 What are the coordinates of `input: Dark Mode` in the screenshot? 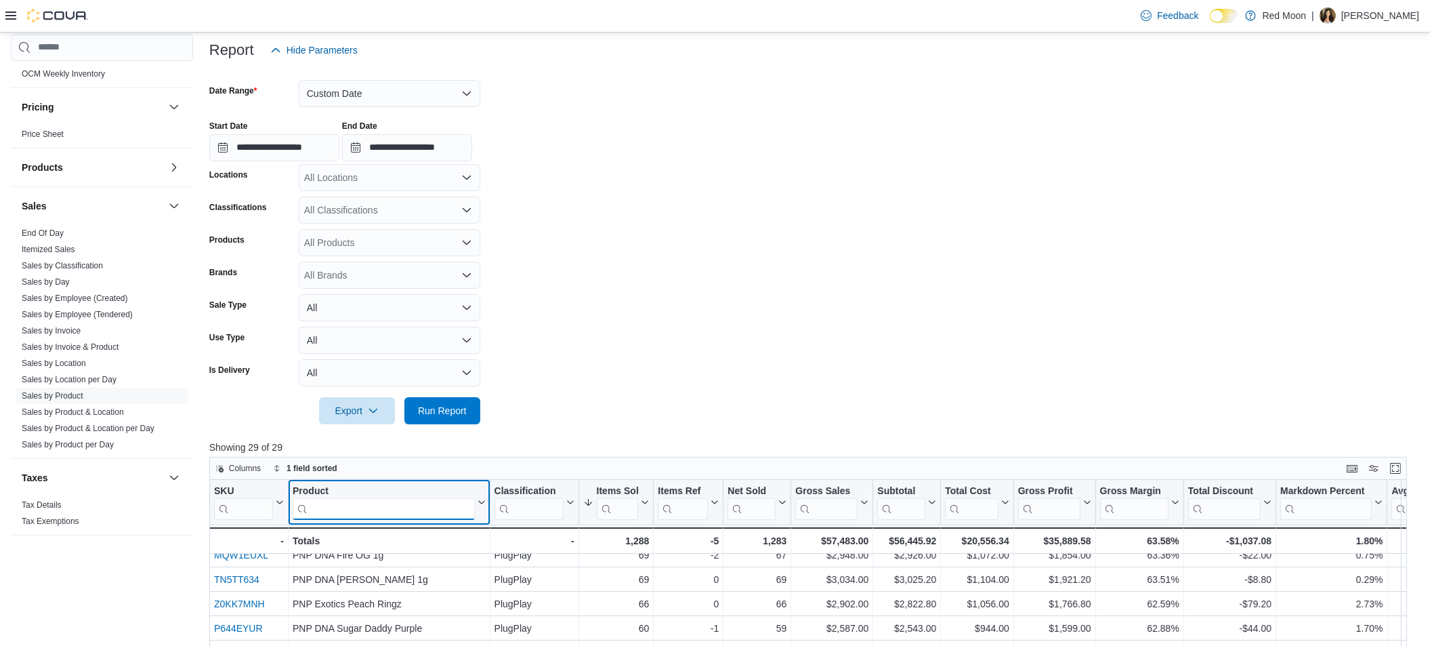 It's located at (1224, 16).